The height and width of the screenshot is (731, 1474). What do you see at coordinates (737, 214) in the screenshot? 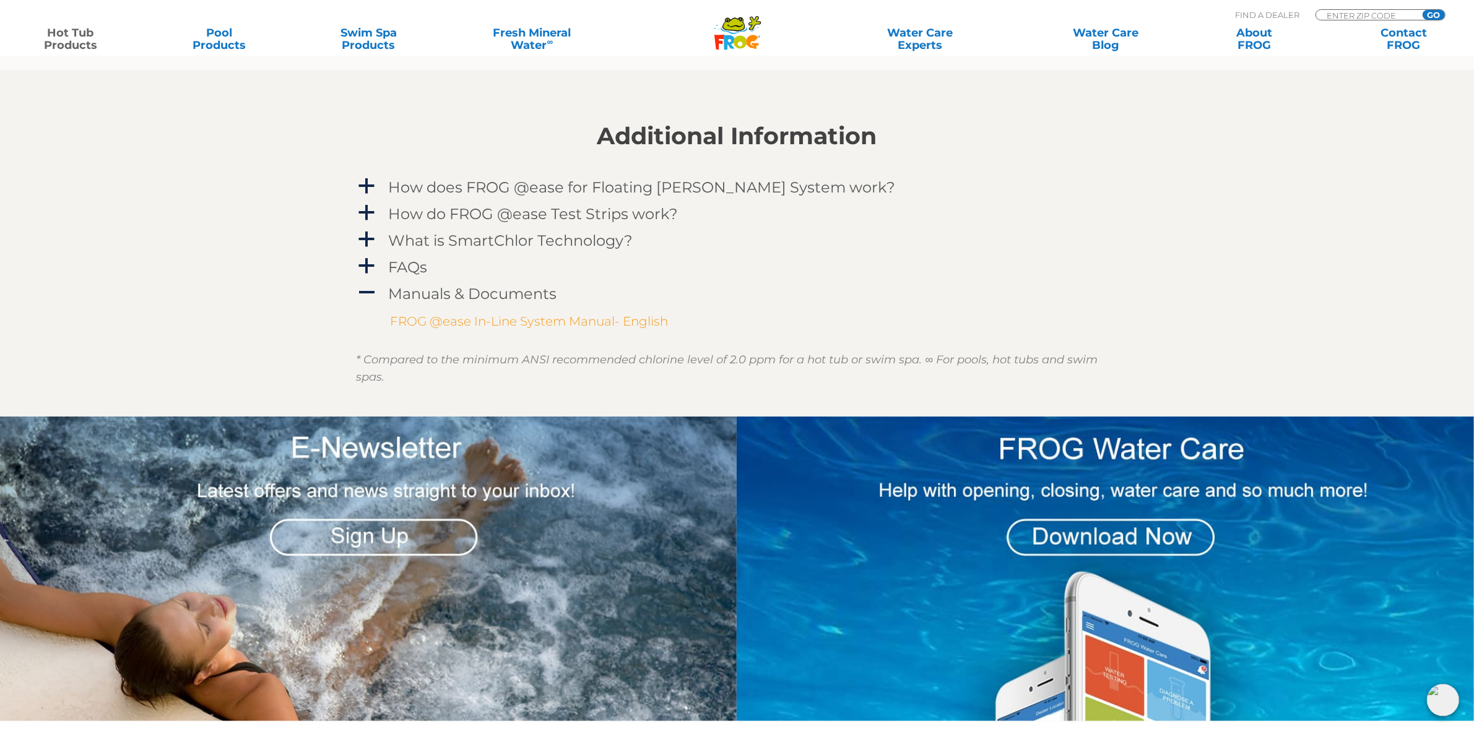
I see `a: a How do FROG @ease Test Strips work?` at bounding box center [737, 214].